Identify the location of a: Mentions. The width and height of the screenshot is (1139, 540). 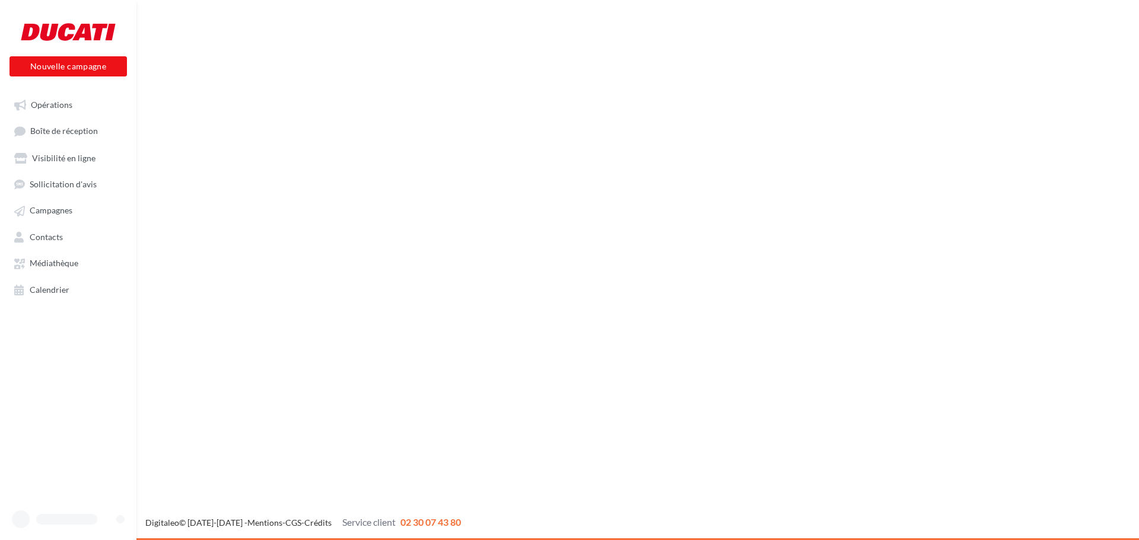
(265, 523).